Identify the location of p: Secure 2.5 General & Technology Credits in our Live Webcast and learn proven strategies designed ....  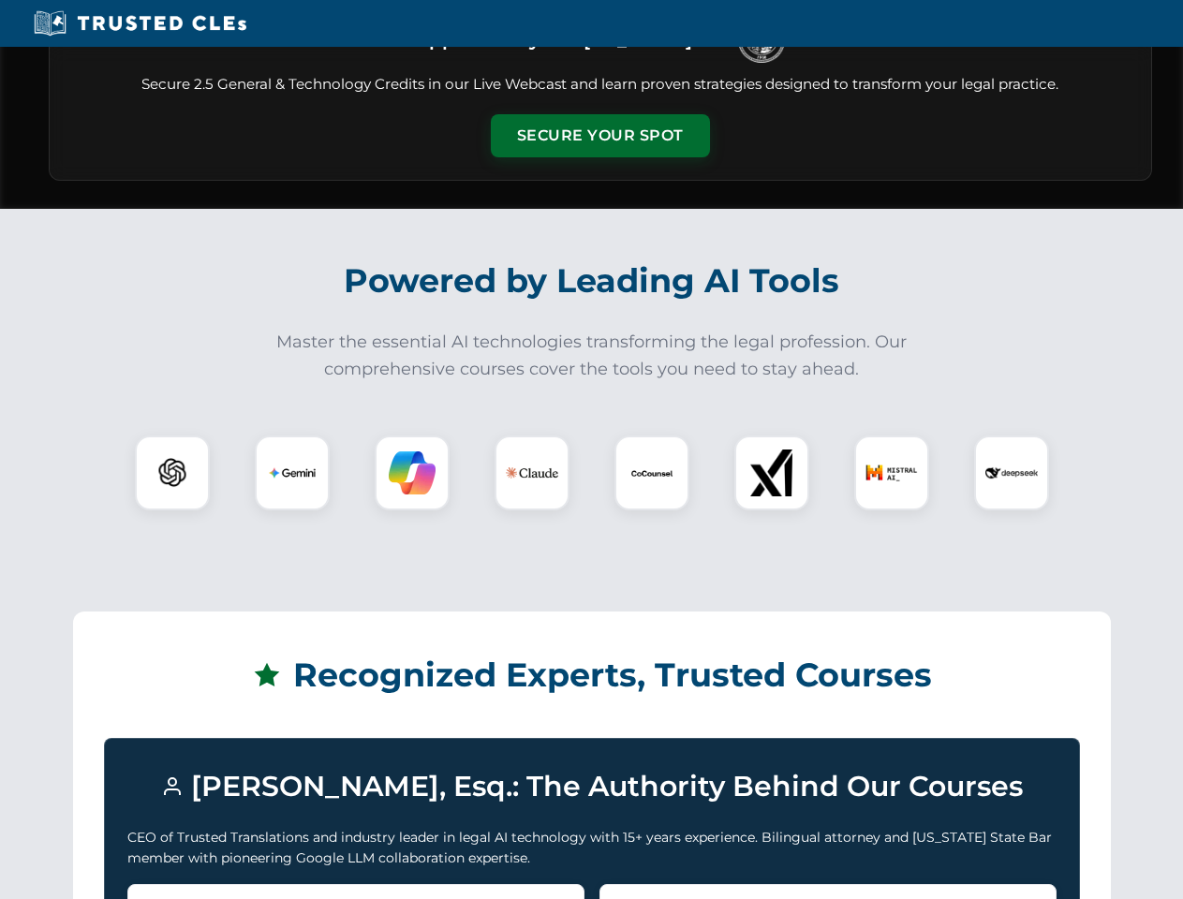
(600, 84).